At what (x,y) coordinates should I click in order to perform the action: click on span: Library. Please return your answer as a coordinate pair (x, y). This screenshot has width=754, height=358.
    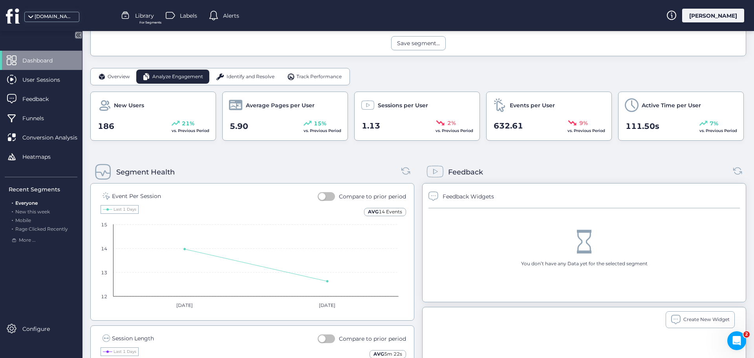
    Looking at the image, I should click on (145, 16).